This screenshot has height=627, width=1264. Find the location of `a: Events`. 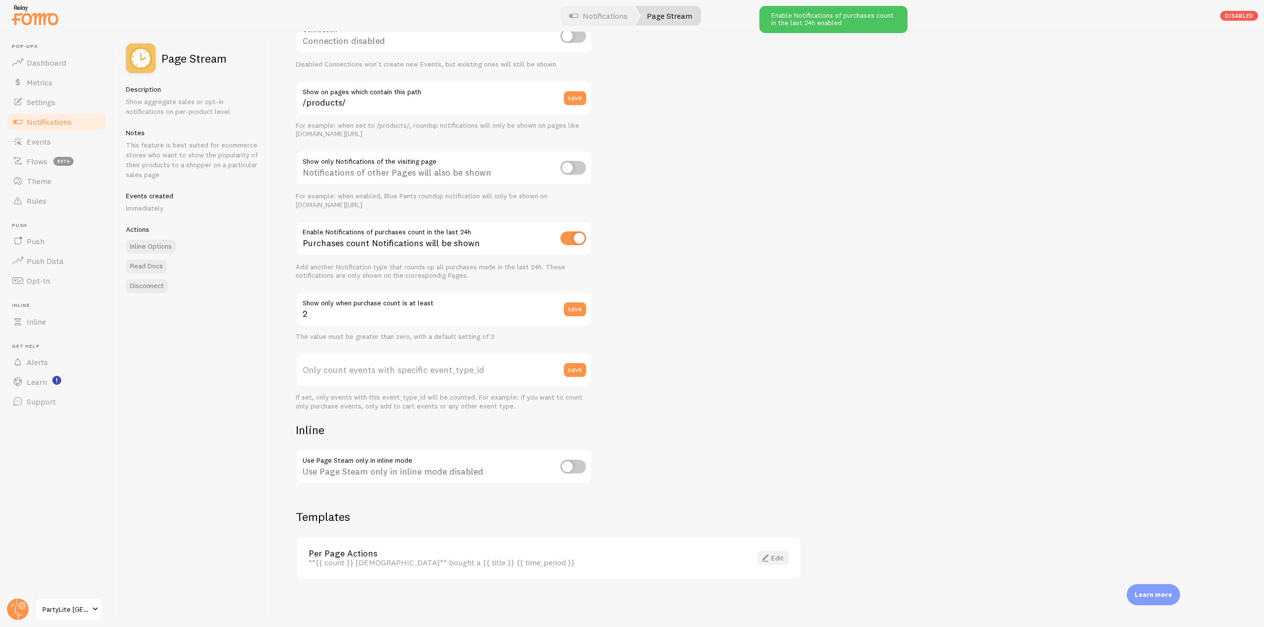

a: Events is located at coordinates (57, 142).